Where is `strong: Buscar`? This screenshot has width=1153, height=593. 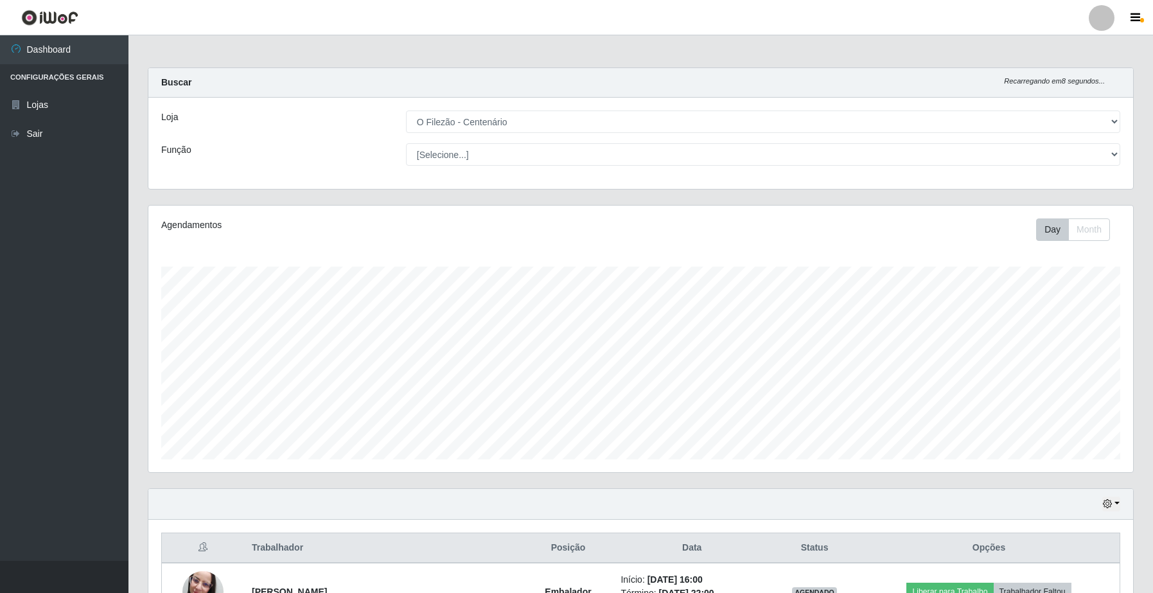
strong: Buscar is located at coordinates (176, 82).